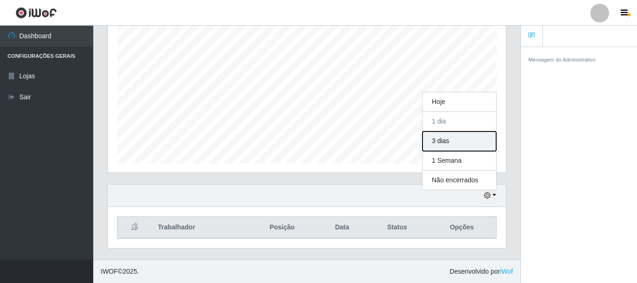 Image resolution: width=637 pixels, height=283 pixels. What do you see at coordinates (109, 272) in the screenshot?
I see `span: IWOF` at bounding box center [109, 272].